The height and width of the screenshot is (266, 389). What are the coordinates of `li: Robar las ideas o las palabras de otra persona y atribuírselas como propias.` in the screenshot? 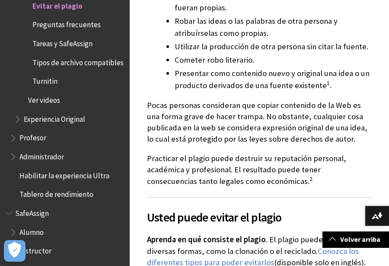 It's located at (273, 27).